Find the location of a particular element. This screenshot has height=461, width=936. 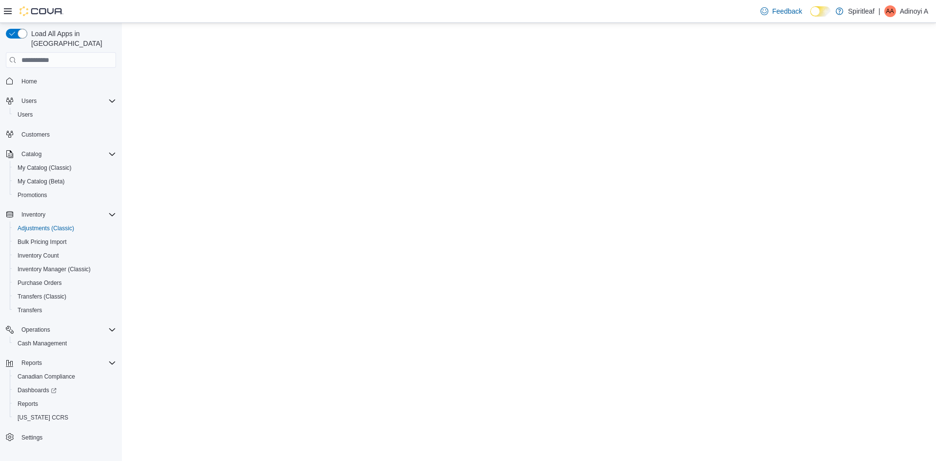

a: Transfers is located at coordinates (30, 310).